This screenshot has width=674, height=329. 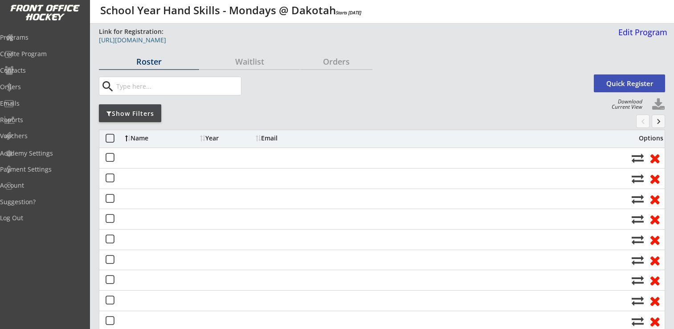 I want to click on div: Email, so click(x=296, y=138).